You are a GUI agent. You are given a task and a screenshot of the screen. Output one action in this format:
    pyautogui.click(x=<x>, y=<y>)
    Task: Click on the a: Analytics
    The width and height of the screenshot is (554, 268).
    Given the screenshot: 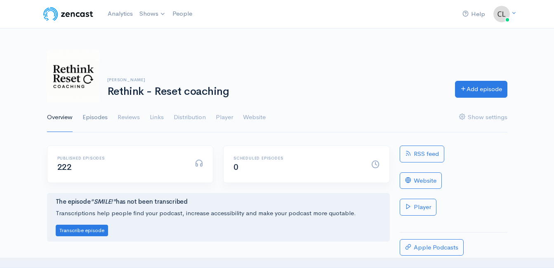 What is the action you would take?
    pyautogui.click(x=120, y=14)
    